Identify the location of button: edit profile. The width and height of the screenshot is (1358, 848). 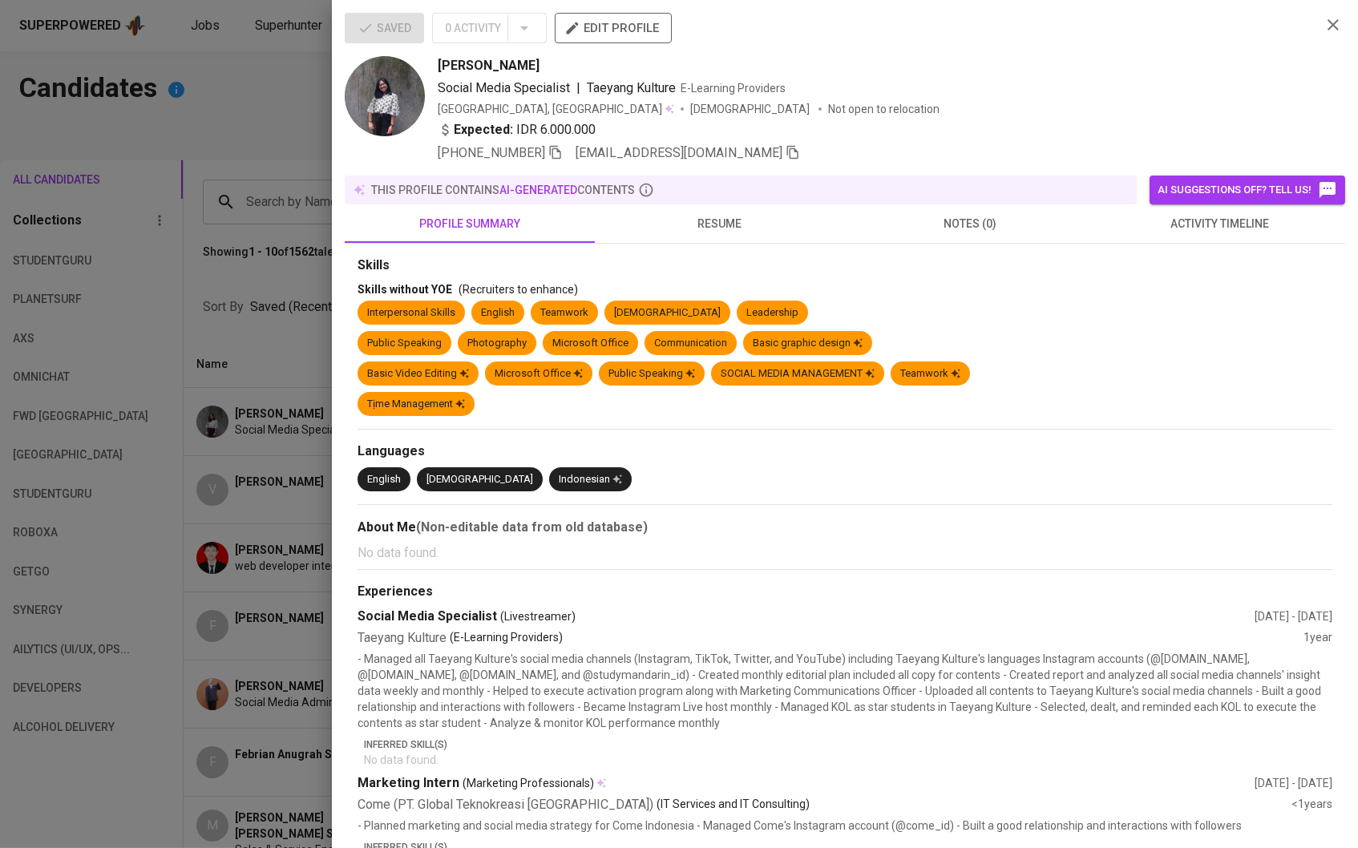
(613, 28).